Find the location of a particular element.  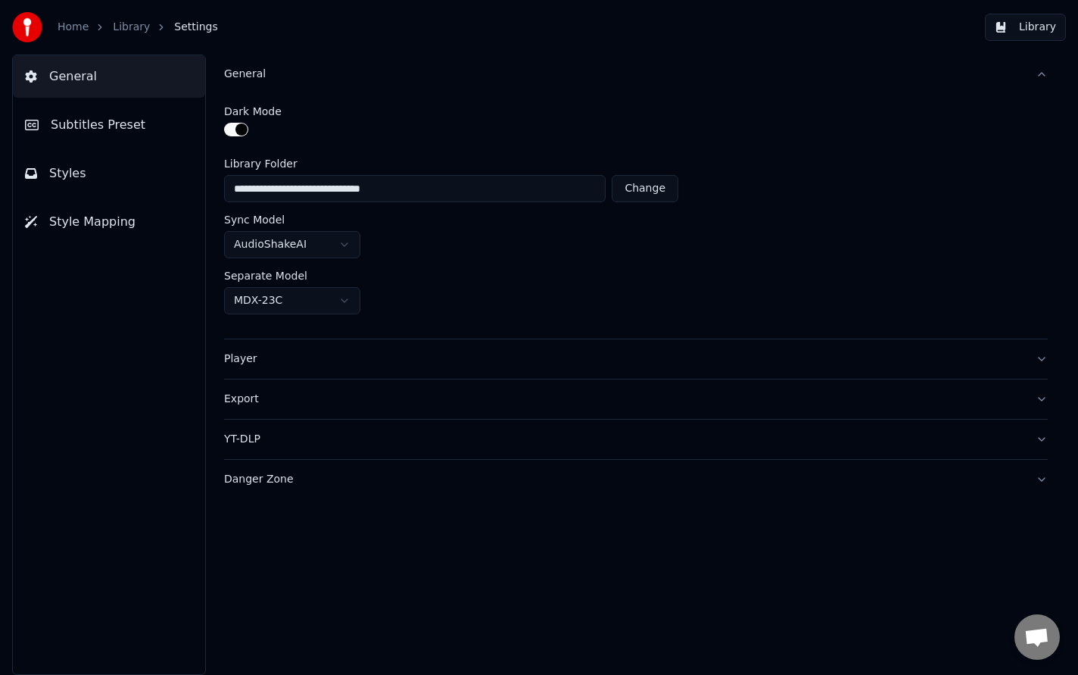

button: Danger Zone is located at coordinates (636, 479).